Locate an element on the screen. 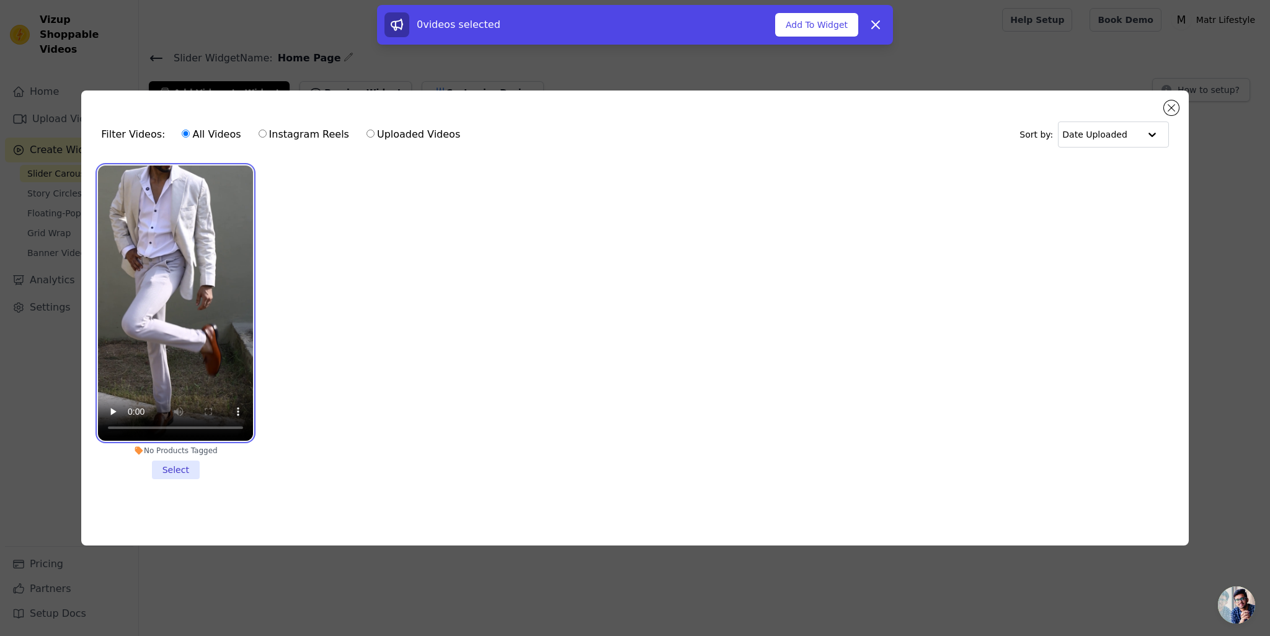  span: 0 videos selected is located at coordinates (458, 24).